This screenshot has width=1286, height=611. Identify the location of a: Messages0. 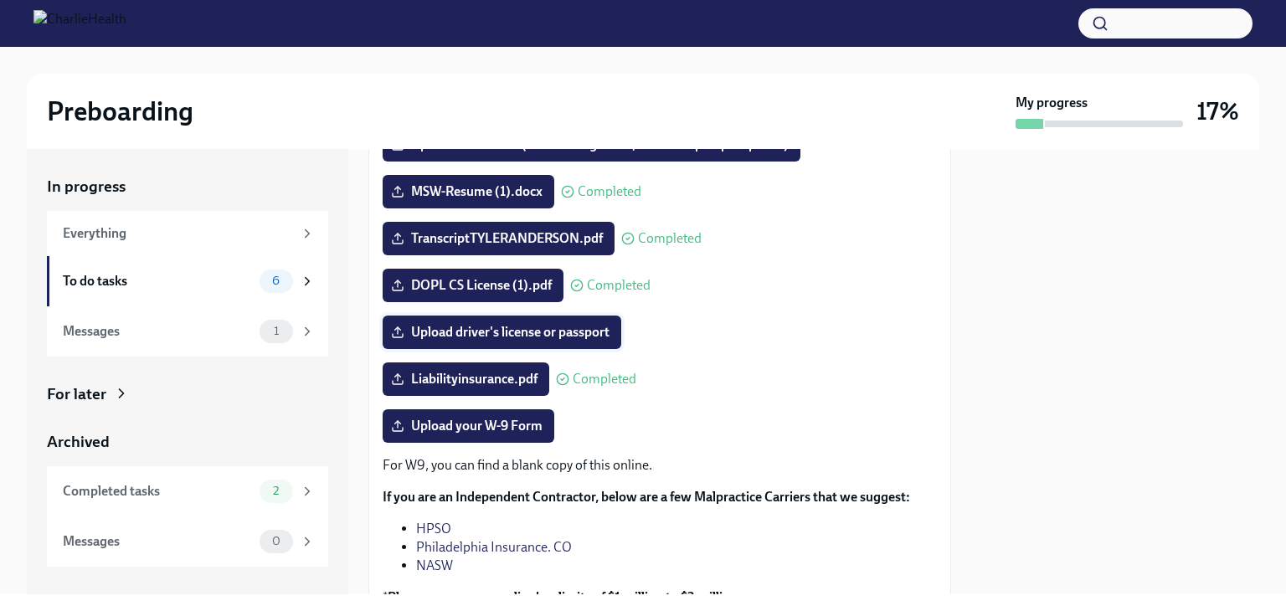
(188, 542).